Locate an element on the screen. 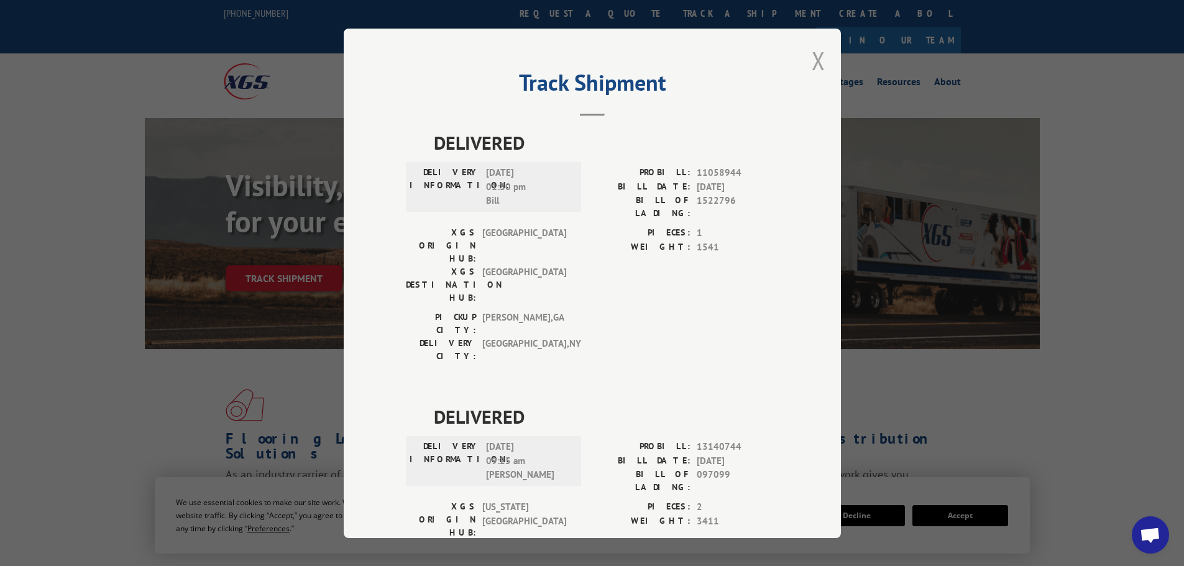 This screenshot has width=1184, height=566. span: 1541 is located at coordinates (738, 247).